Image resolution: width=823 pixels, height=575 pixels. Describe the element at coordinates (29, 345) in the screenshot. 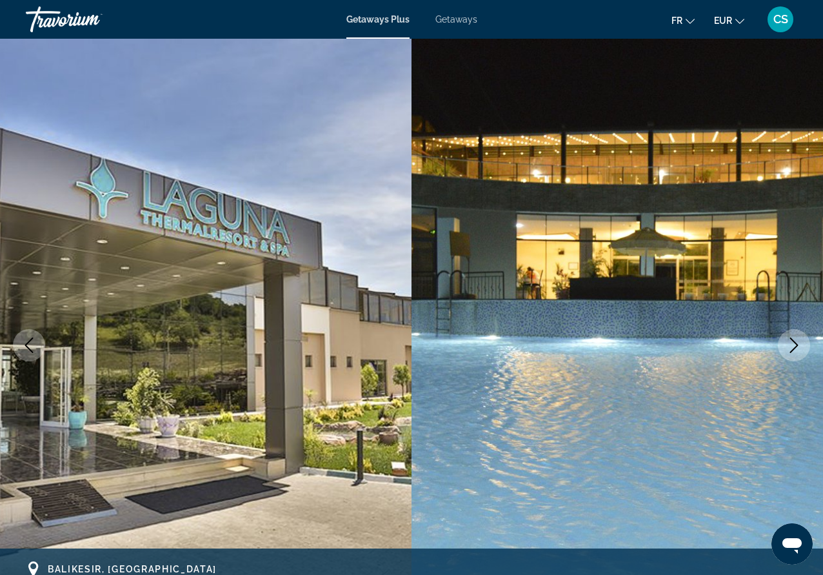

I see `button: Previous image` at that location.